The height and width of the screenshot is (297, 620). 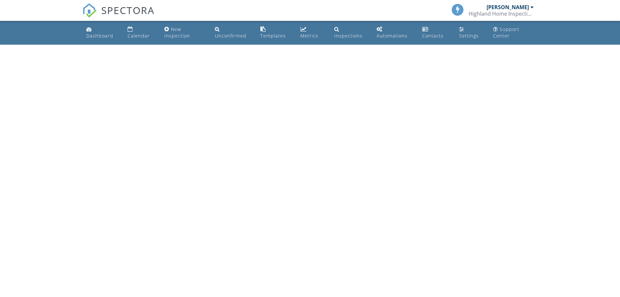 I want to click on div: Calendar, so click(x=139, y=36).